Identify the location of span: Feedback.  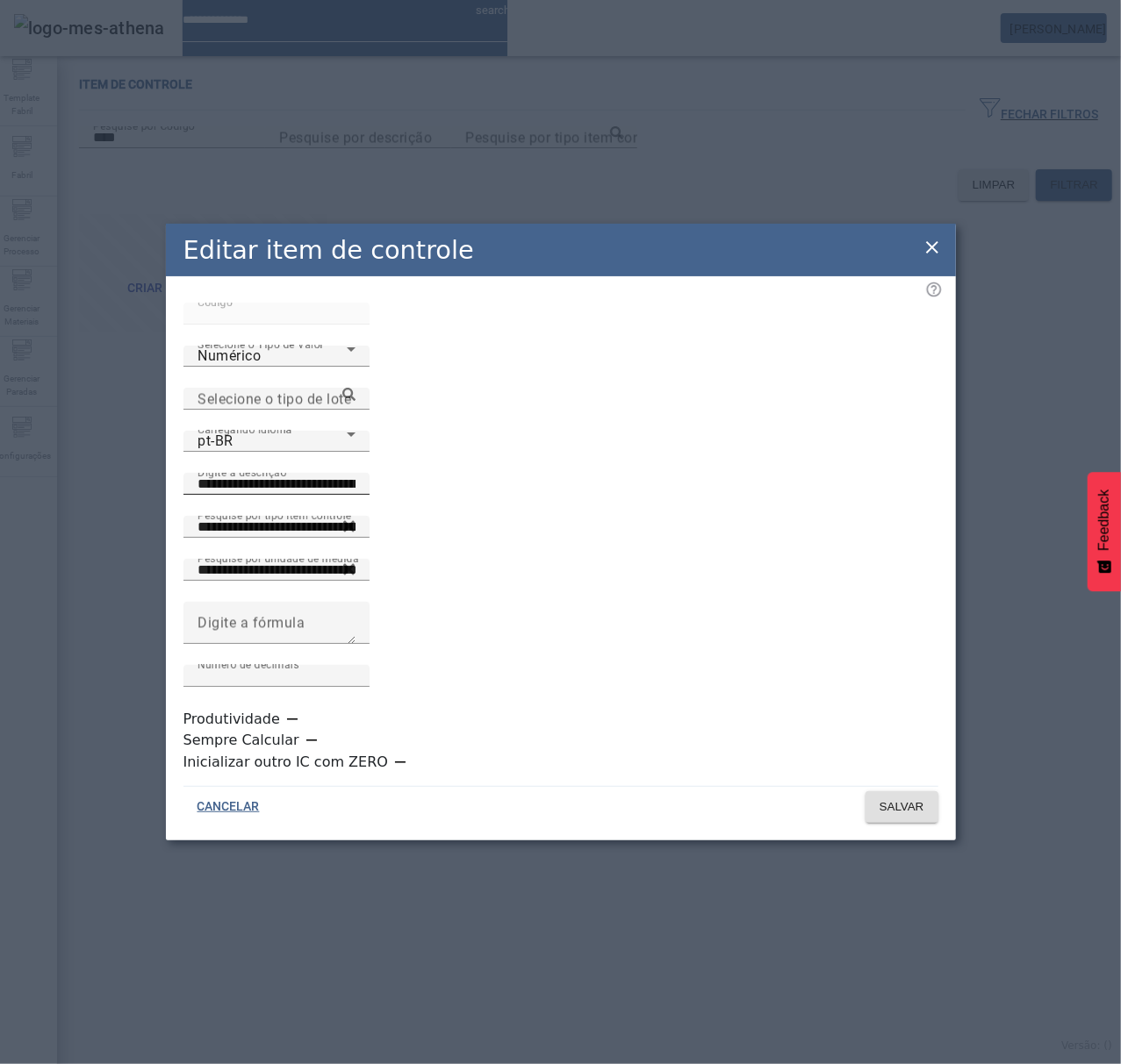
(1104, 521).